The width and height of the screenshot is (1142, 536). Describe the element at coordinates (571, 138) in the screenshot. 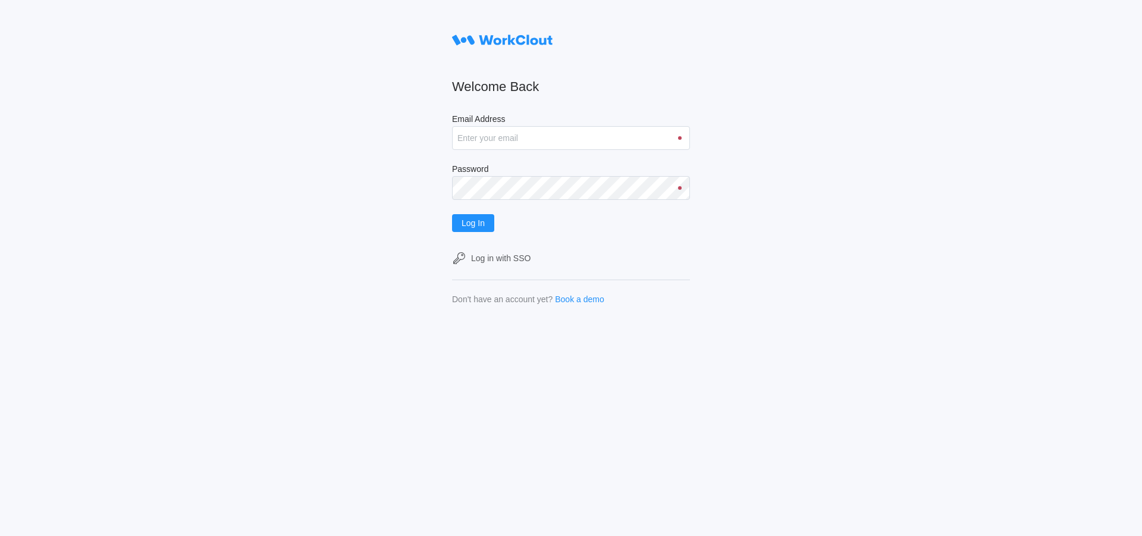

I see `input: Enter your email` at that location.